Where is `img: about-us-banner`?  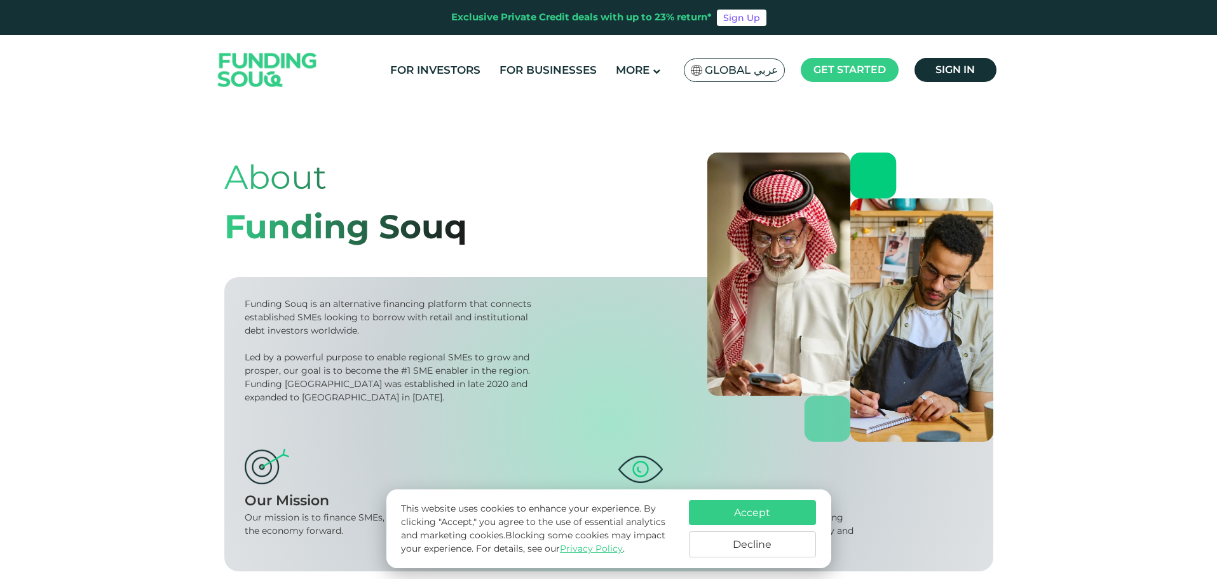 img: about-us-banner is located at coordinates (850, 297).